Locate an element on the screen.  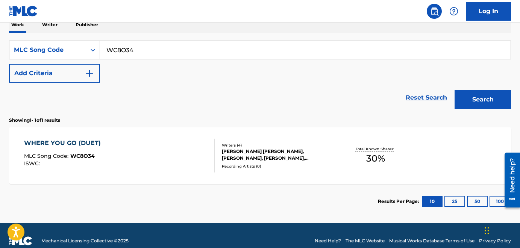
p: Work is located at coordinates (18, 25).